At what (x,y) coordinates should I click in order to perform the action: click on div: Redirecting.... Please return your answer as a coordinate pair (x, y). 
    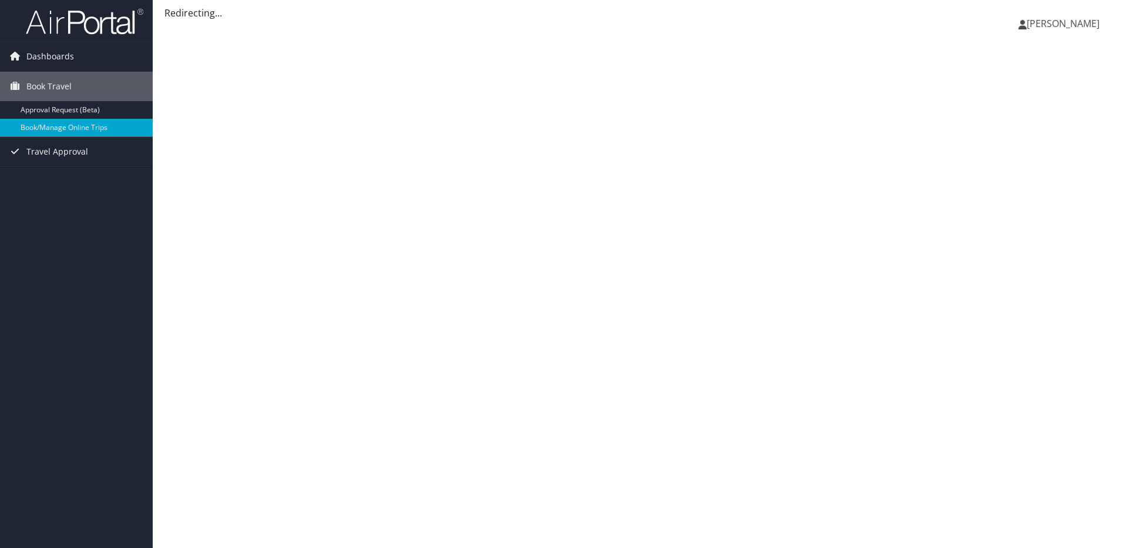
    Looking at the image, I should click on (638, 13).